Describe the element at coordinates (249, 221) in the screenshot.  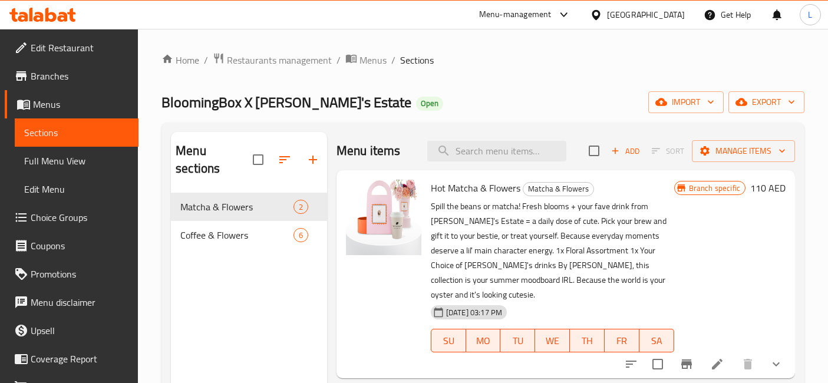
I see `nav: Menu sections` at that location.